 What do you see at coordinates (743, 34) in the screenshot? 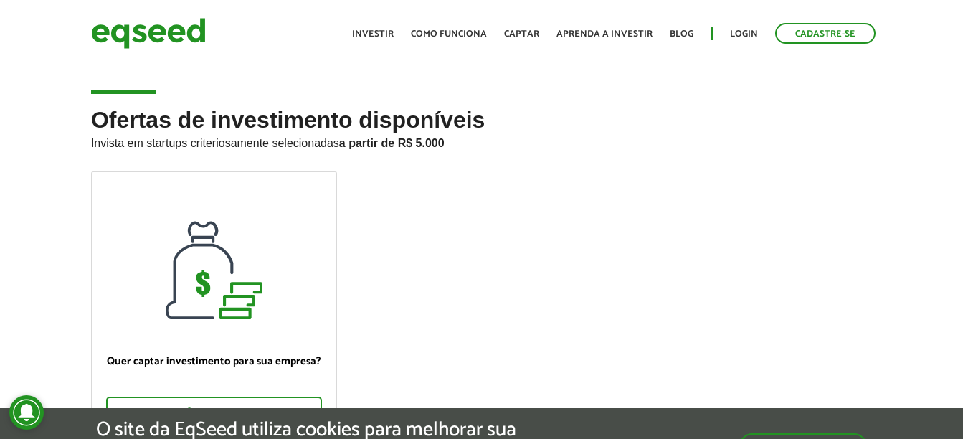
I see `a: Login` at bounding box center [743, 34].